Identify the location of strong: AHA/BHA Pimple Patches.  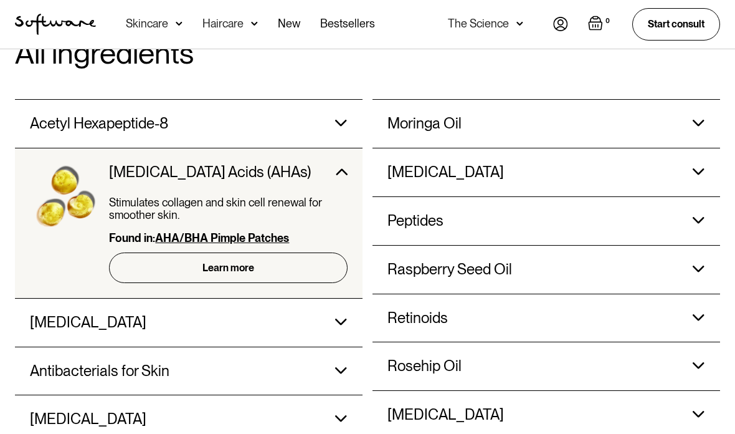
(222, 237).